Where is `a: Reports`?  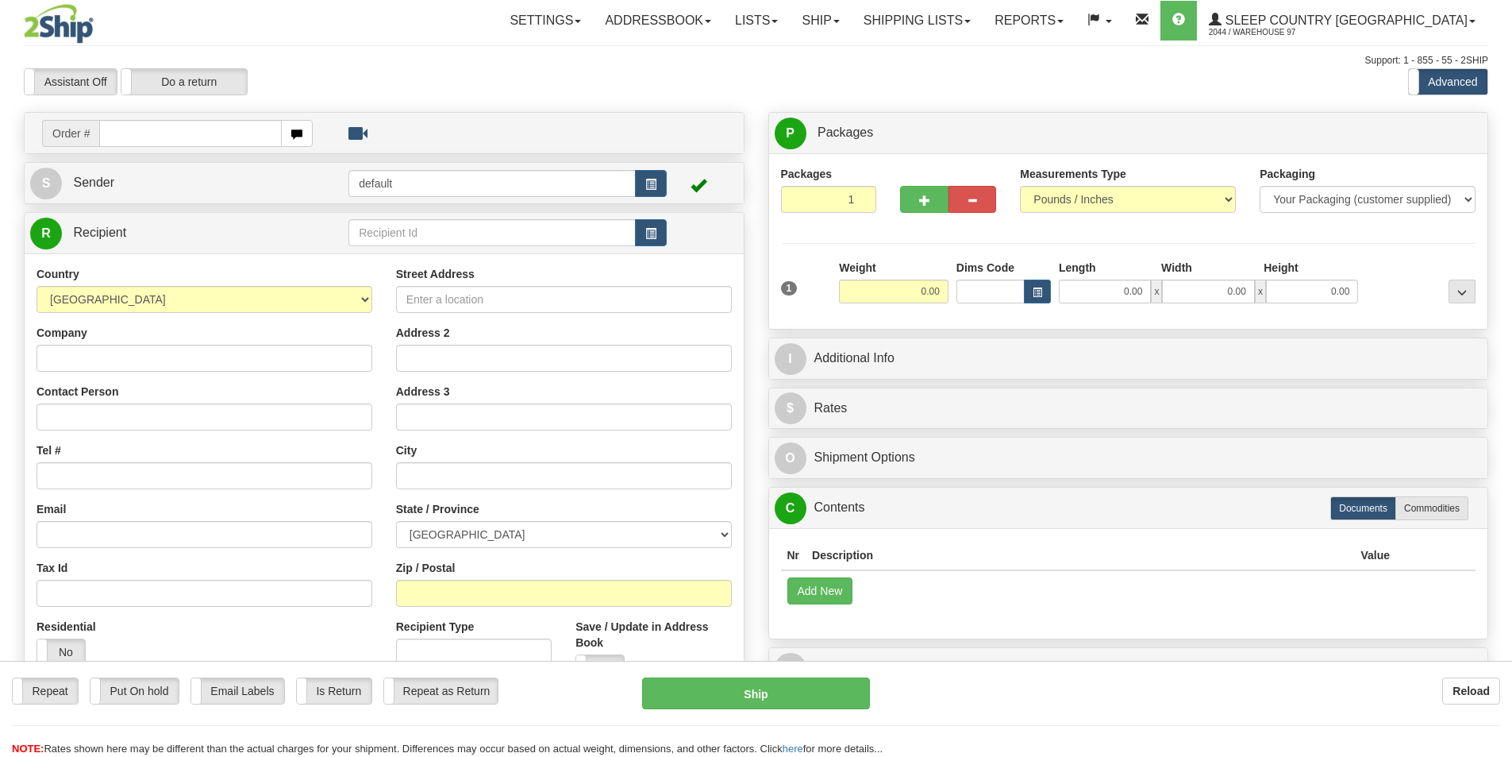 a: Reports is located at coordinates (1029, 21).